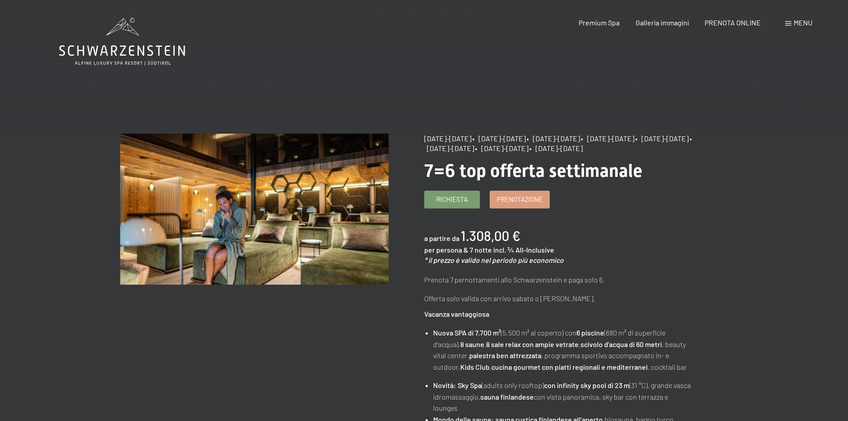 Image resolution: width=848 pixels, height=421 pixels. Describe the element at coordinates (467, 332) in the screenshot. I see `strong: Nuova SPA di 7.700 m²` at that location.